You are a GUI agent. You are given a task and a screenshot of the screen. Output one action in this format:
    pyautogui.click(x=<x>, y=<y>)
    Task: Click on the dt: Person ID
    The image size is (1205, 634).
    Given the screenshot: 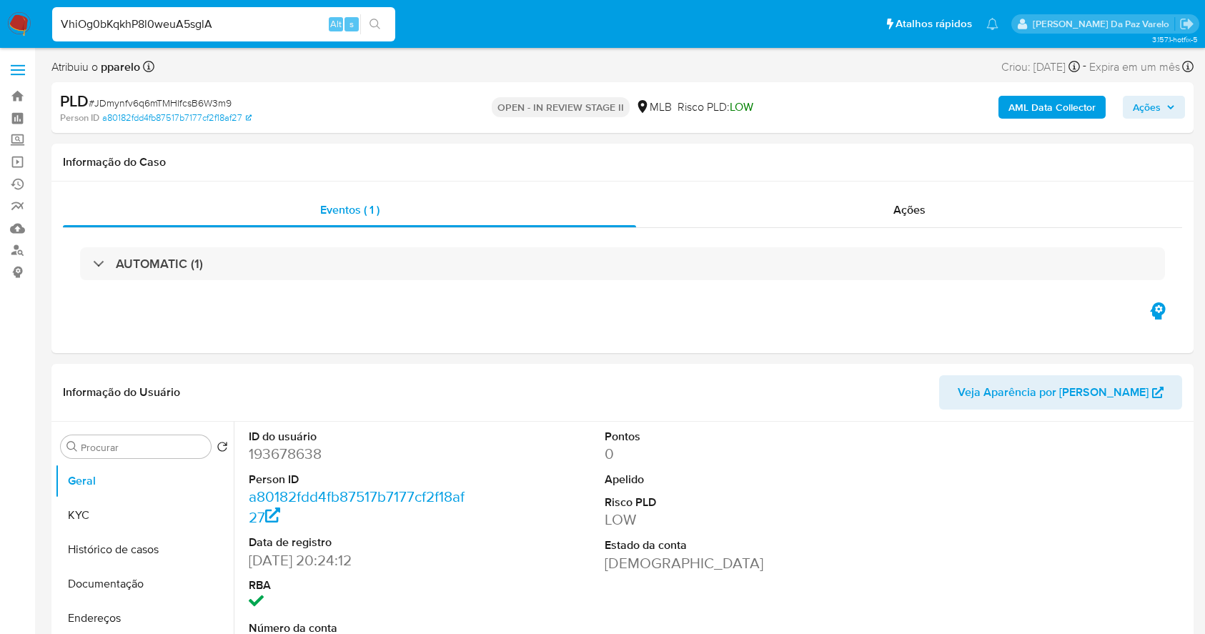 What is the action you would take?
    pyautogui.click(x=360, y=479)
    